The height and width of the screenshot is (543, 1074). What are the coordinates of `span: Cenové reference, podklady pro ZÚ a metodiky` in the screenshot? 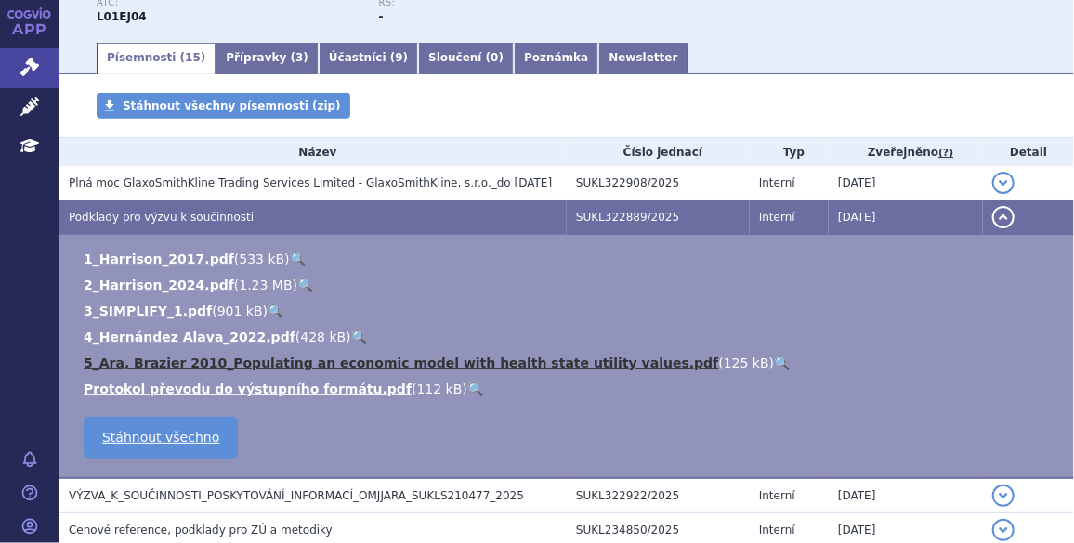 It's located at (201, 530).